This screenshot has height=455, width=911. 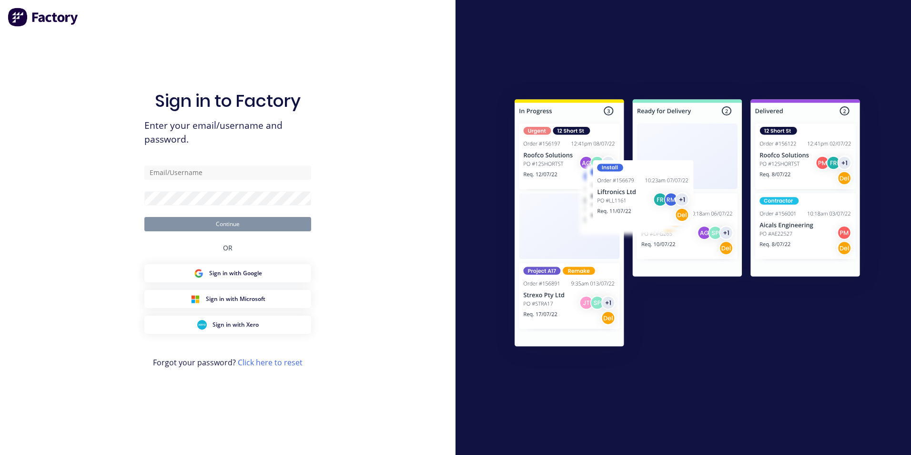 What do you see at coordinates (687, 224) in the screenshot?
I see `img: Sign in` at bounding box center [687, 224].